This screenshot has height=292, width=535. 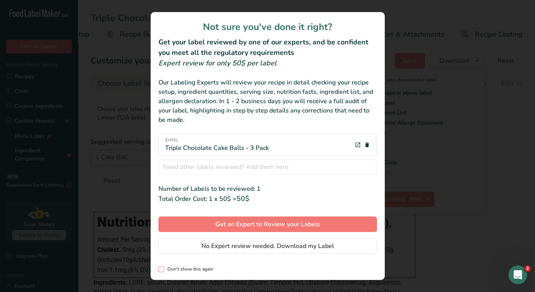 I want to click on span: 2, so click(x=527, y=269).